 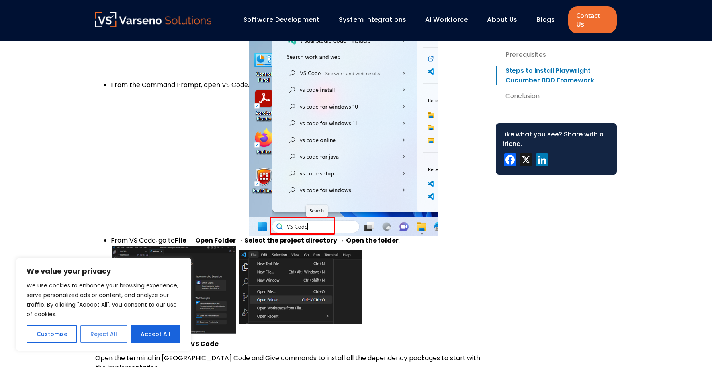 What do you see at coordinates (556, 139) in the screenshot?
I see `div: Like what you see? Share with a friend.` at bounding box center [556, 139].